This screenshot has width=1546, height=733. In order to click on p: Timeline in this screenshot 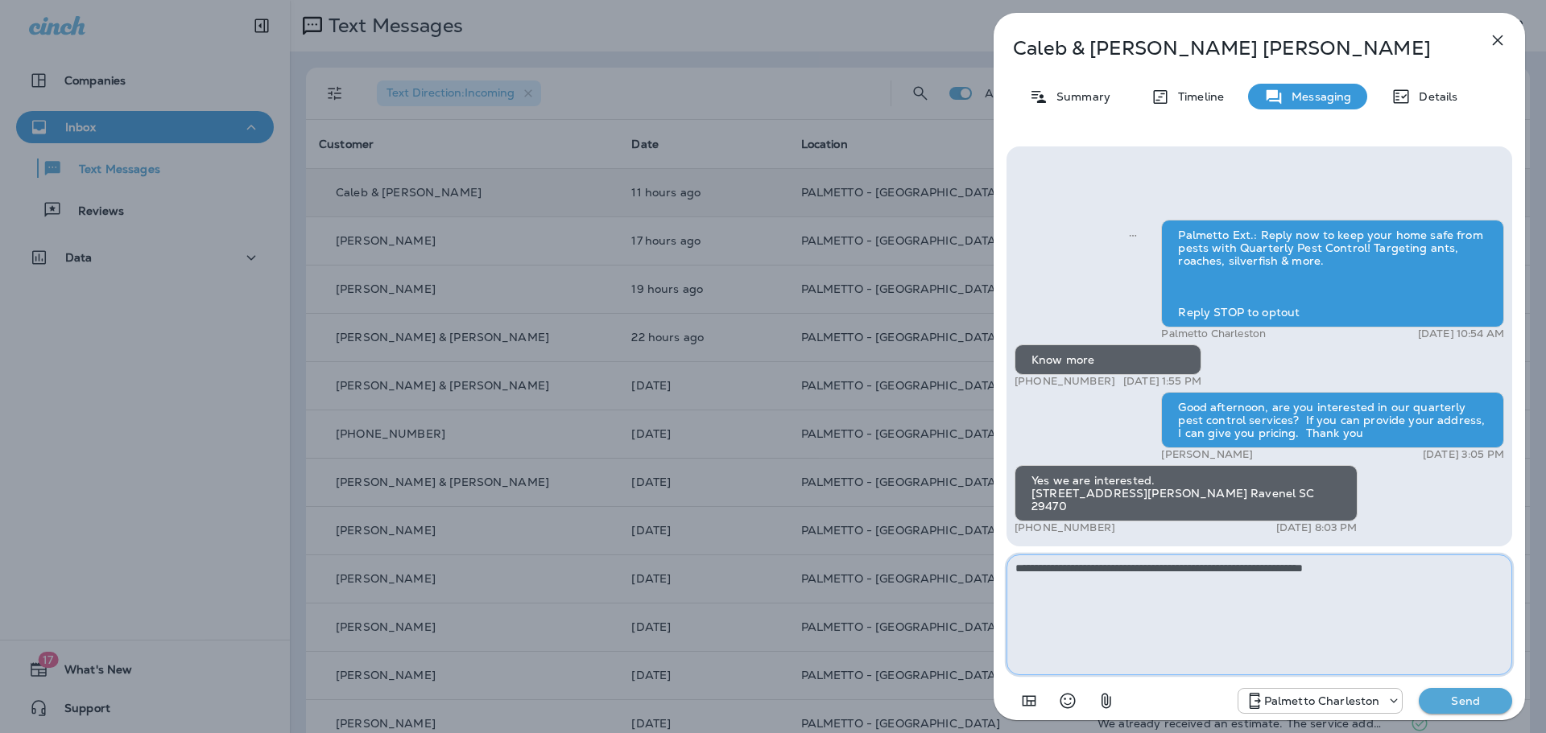, I will do `click(1196, 97)`.